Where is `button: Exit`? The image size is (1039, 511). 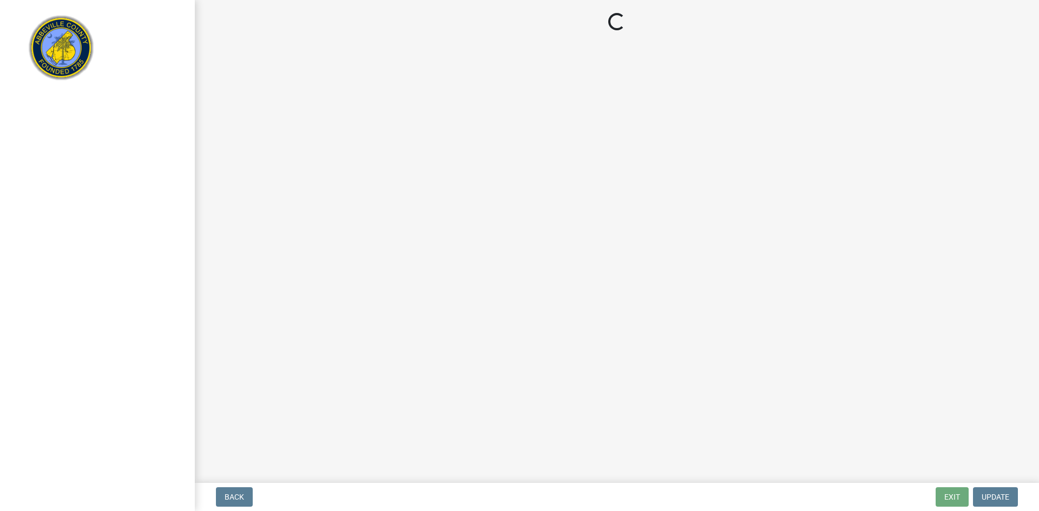
button: Exit is located at coordinates (952, 497).